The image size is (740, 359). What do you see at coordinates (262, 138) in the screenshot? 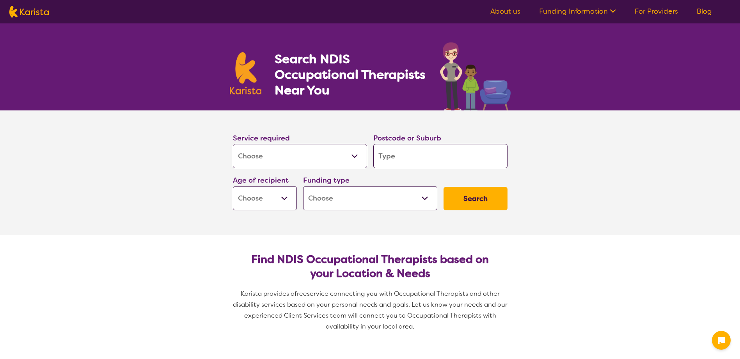
I see `label: Service required` at bounding box center [262, 138].